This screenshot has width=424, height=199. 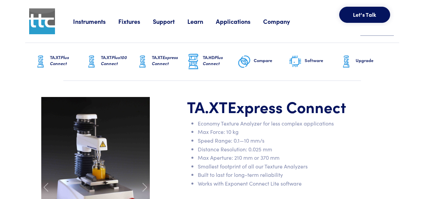 What do you see at coordinates (276, 174) in the screenshot?
I see `li: Built to last for long-term reliability` at bounding box center [276, 174].